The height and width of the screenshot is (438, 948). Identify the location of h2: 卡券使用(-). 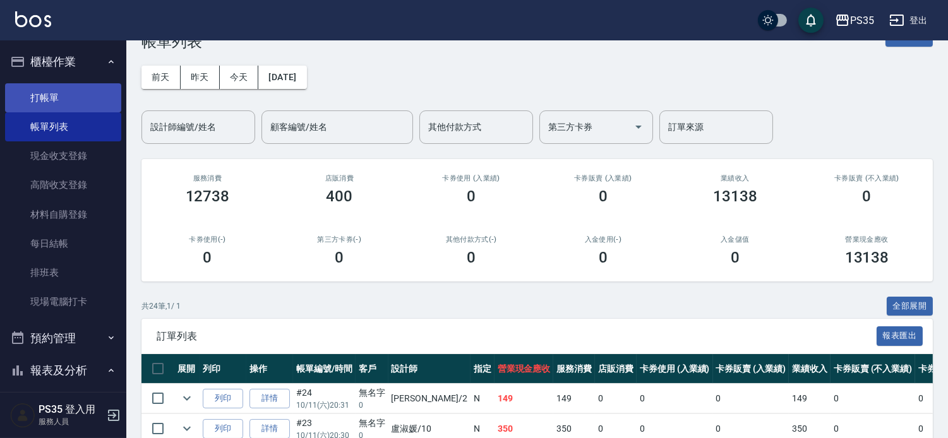
(207, 239).